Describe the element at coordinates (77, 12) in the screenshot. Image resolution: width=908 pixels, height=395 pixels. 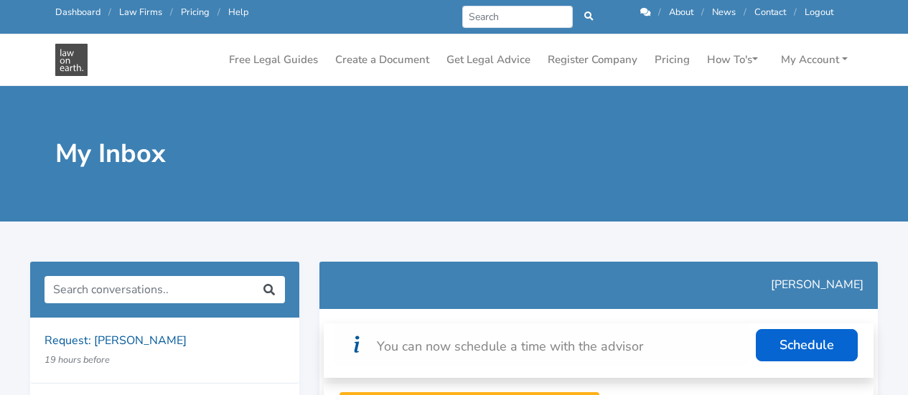
I see `a: Dashboard` at that location.